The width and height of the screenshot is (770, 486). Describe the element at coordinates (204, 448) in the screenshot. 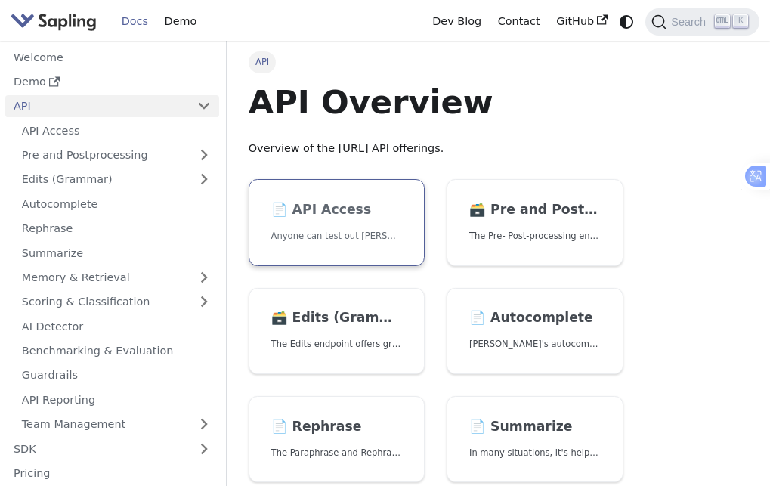

I see `button: Expand sidebar category 'SDK'` at that location.